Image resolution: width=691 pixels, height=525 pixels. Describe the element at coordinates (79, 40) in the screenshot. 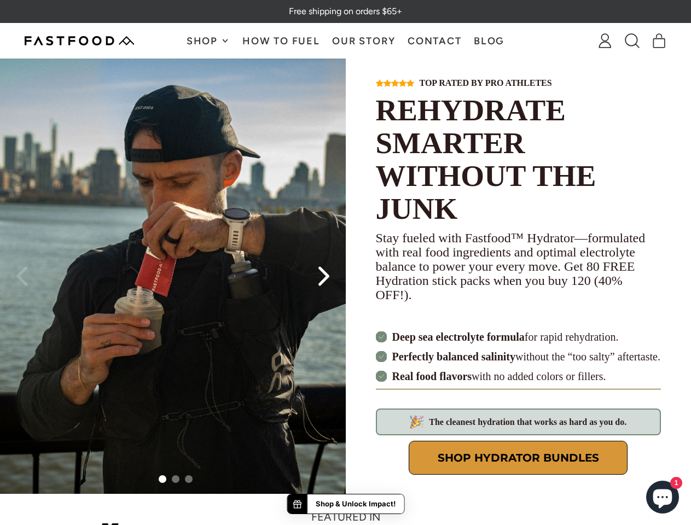

I see `img: Fastfood` at that location.